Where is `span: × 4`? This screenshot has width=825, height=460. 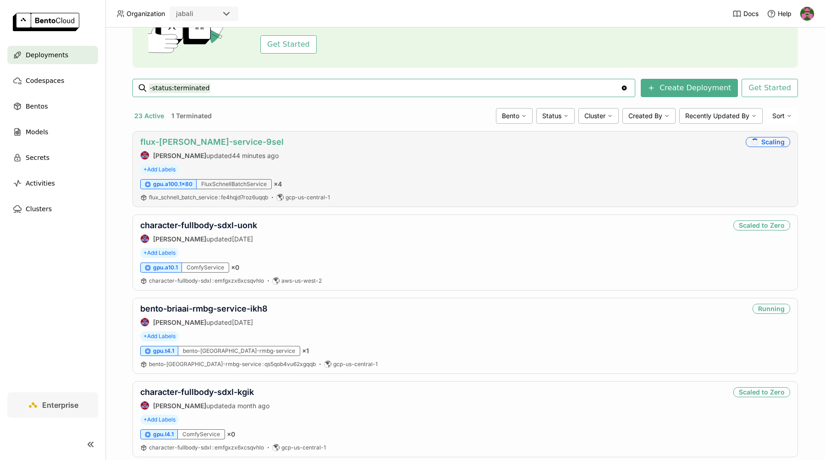
span: × 4 is located at coordinates (278, 184).